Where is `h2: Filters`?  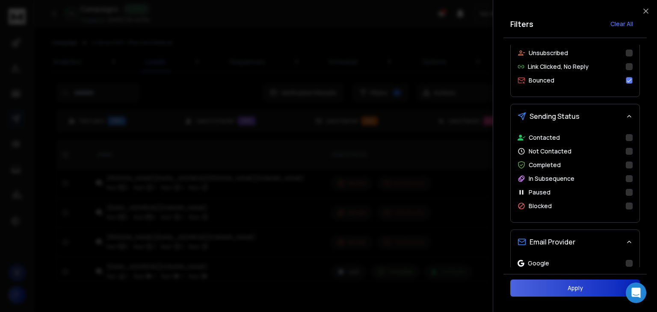 h2: Filters is located at coordinates (522, 24).